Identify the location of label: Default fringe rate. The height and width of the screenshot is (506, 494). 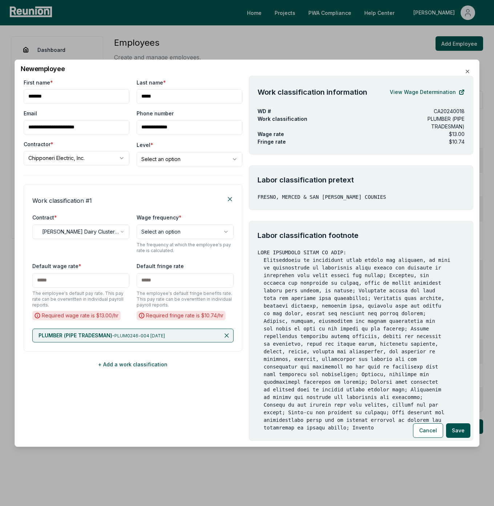
(160, 266).